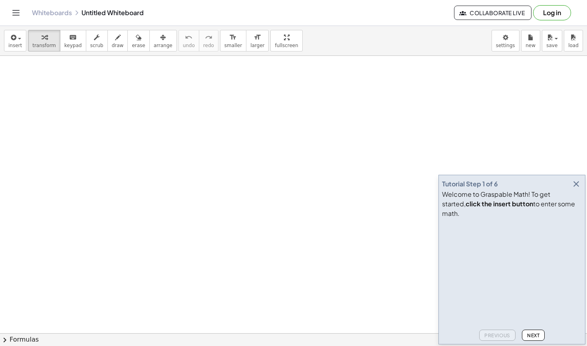 The image size is (587, 346). What do you see at coordinates (506, 41) in the screenshot?
I see `button: settings` at bounding box center [506, 41].